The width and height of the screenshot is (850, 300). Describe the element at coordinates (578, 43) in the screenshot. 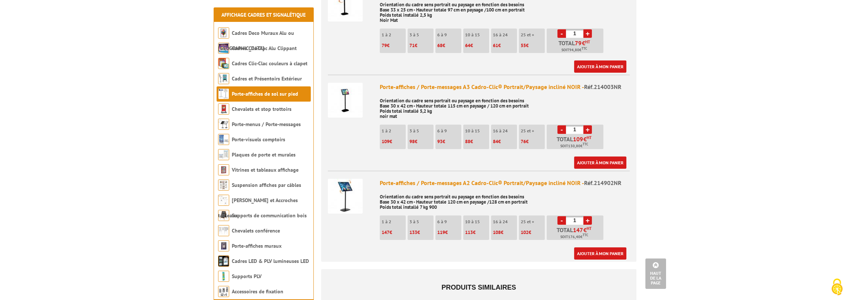

I see `span: 79` at that location.